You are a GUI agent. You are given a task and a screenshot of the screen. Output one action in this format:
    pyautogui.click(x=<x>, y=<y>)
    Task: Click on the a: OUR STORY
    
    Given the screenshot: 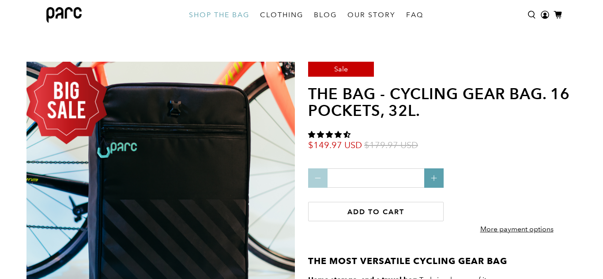 What is the action you would take?
    pyautogui.click(x=371, y=15)
    